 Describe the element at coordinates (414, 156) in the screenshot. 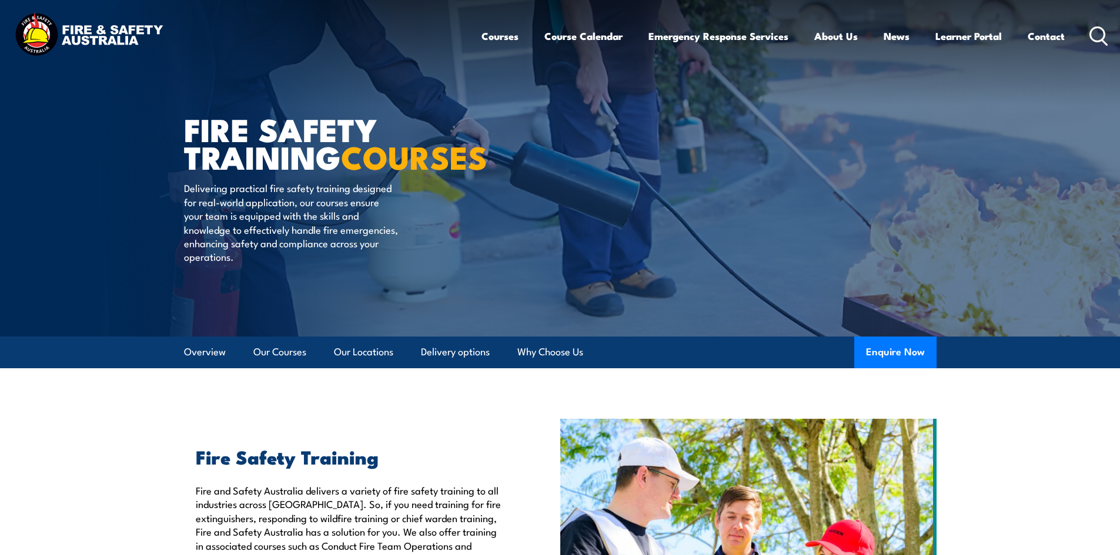

I see `strong: COURSES` at that location.